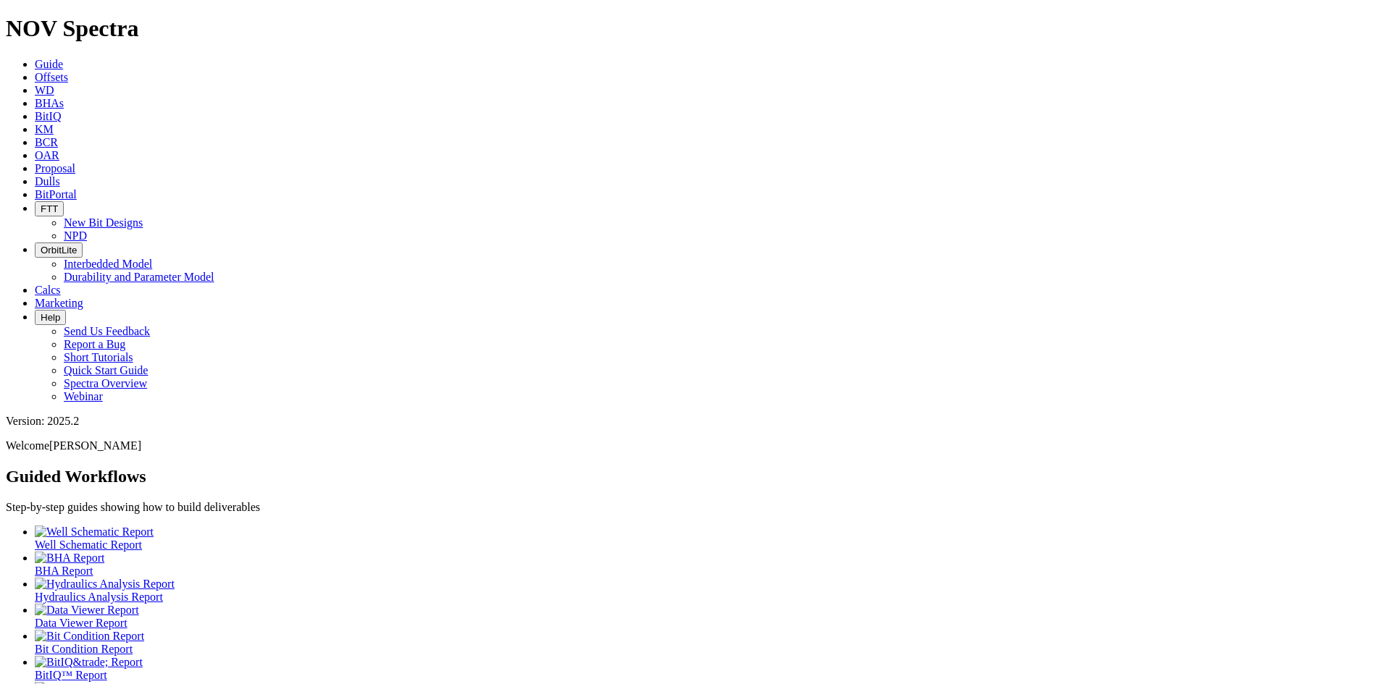 This screenshot has width=1391, height=684. Describe the element at coordinates (50, 317) in the screenshot. I see `span: Help` at that location.